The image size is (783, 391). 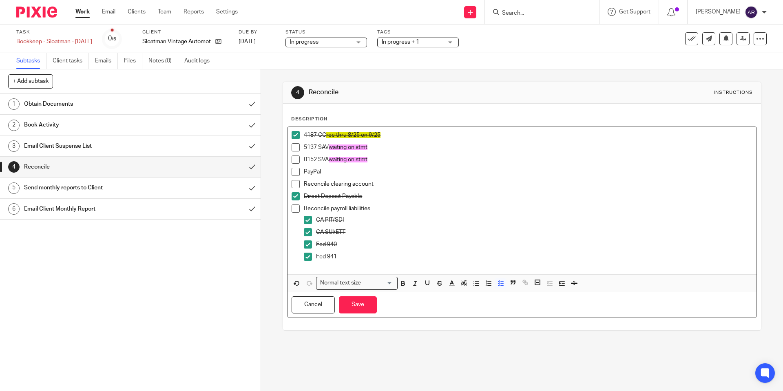 I want to click on span: Get Support, so click(x=635, y=12).